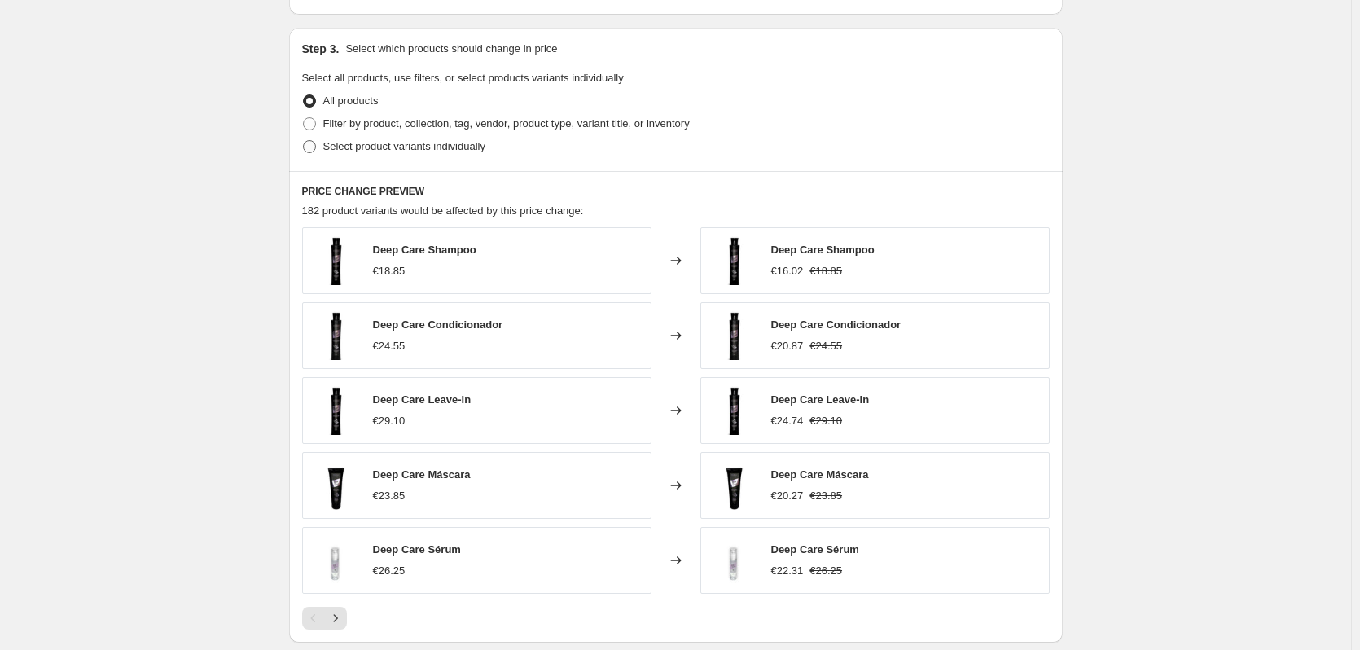 The image size is (1360, 650). What do you see at coordinates (321, 49) in the screenshot?
I see `h2: Step 3.` at bounding box center [321, 49].